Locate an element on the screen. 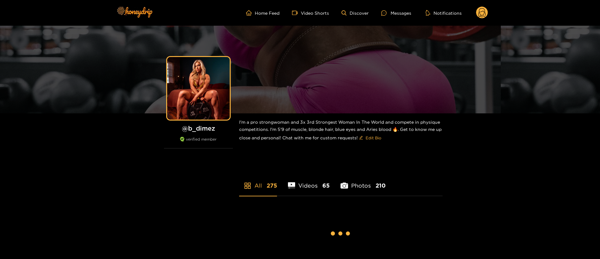 The width and height of the screenshot is (600, 259). span: video-camera is located at coordinates (296, 13).